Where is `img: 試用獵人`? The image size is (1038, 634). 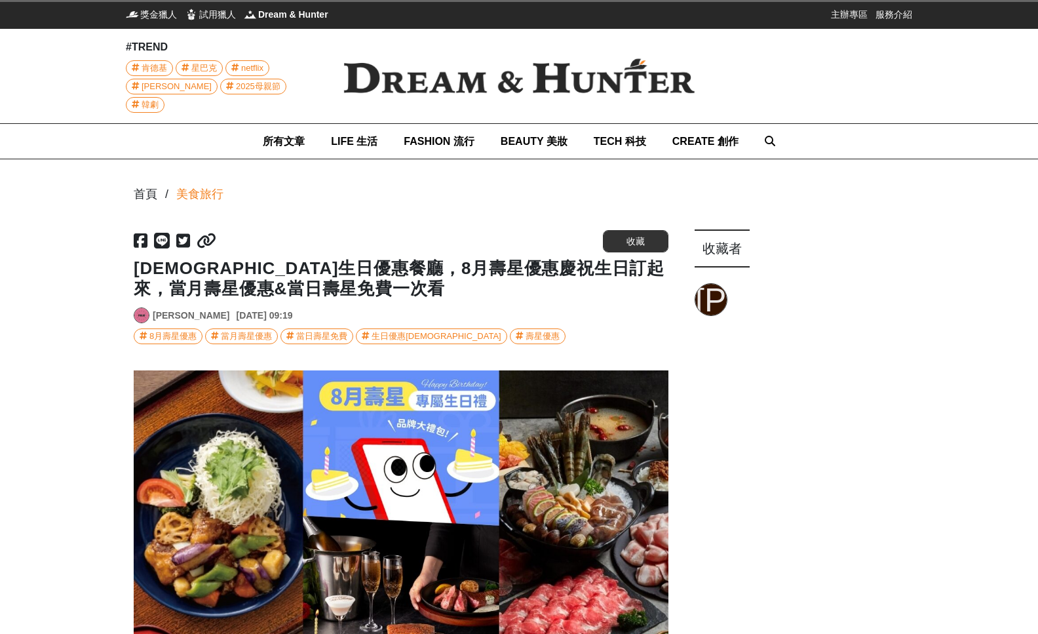
img: 試用獵人 is located at coordinates (191, 14).